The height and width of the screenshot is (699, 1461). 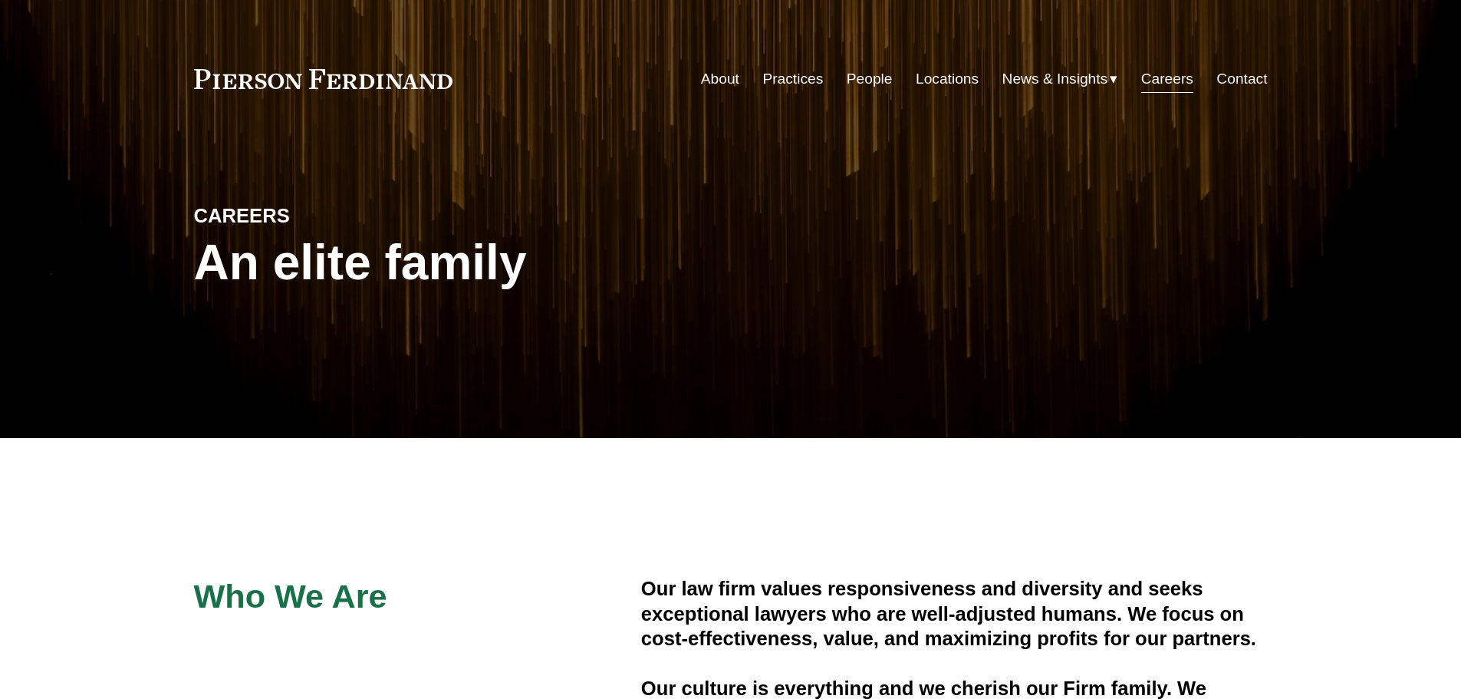 What do you see at coordinates (870, 79) in the screenshot?
I see `a: People` at bounding box center [870, 79].